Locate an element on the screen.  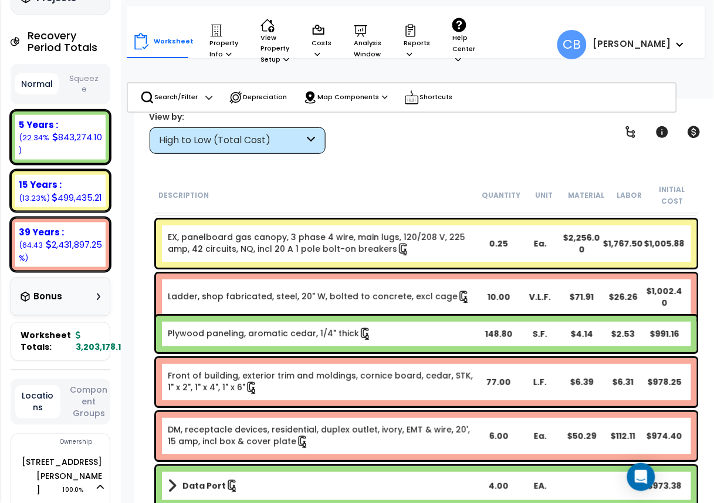
div: EA. is located at coordinates (540, 486).